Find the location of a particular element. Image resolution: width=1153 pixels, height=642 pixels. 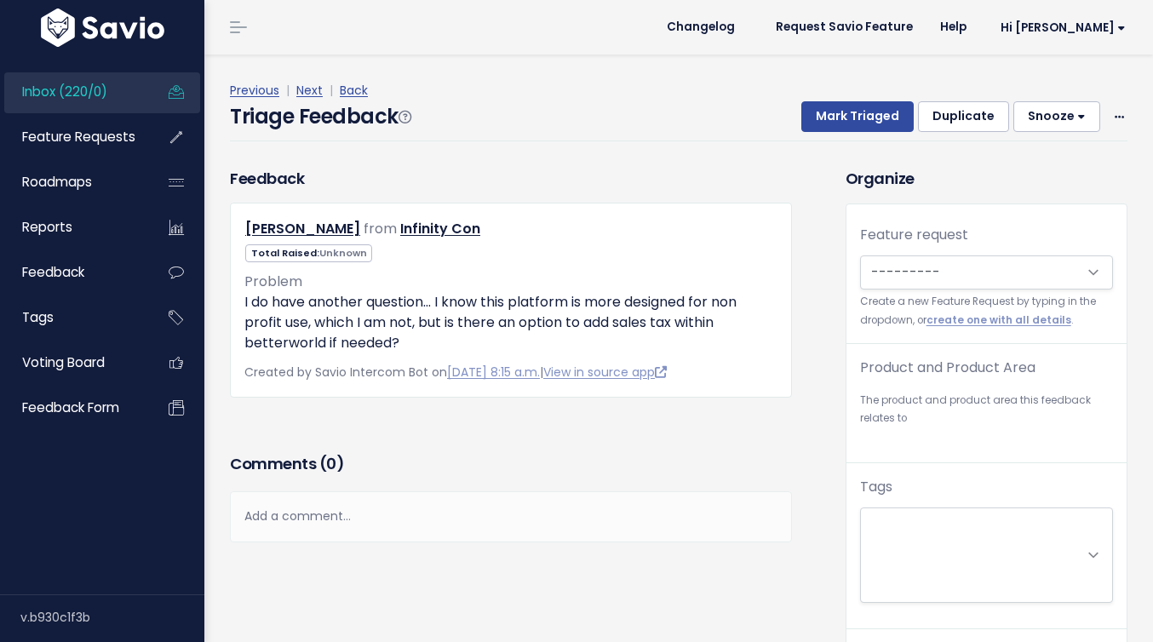

span: Tags is located at coordinates (37, 317).